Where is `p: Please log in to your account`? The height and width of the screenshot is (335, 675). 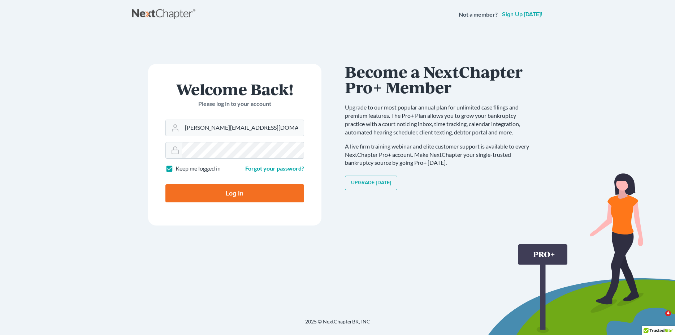 p: Please log in to your account is located at coordinates (235, 104).